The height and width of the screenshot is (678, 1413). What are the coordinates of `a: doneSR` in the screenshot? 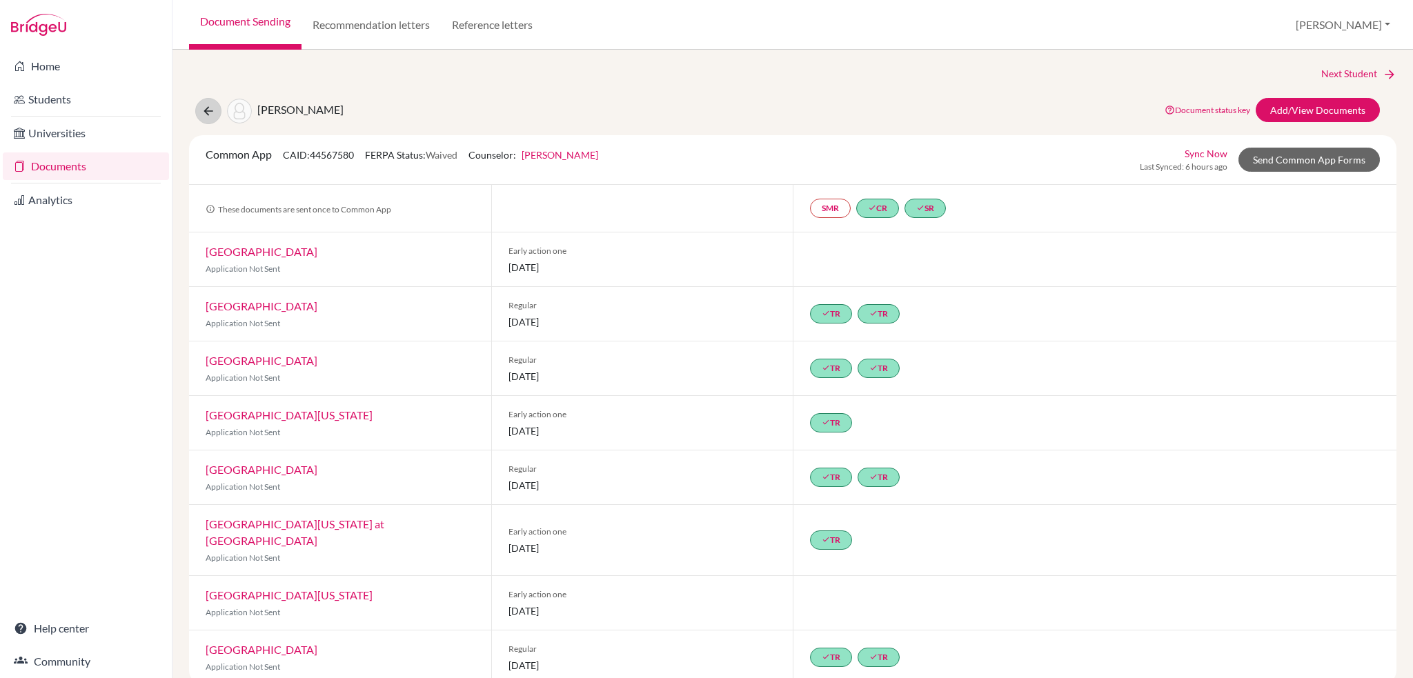 It's located at (925, 208).